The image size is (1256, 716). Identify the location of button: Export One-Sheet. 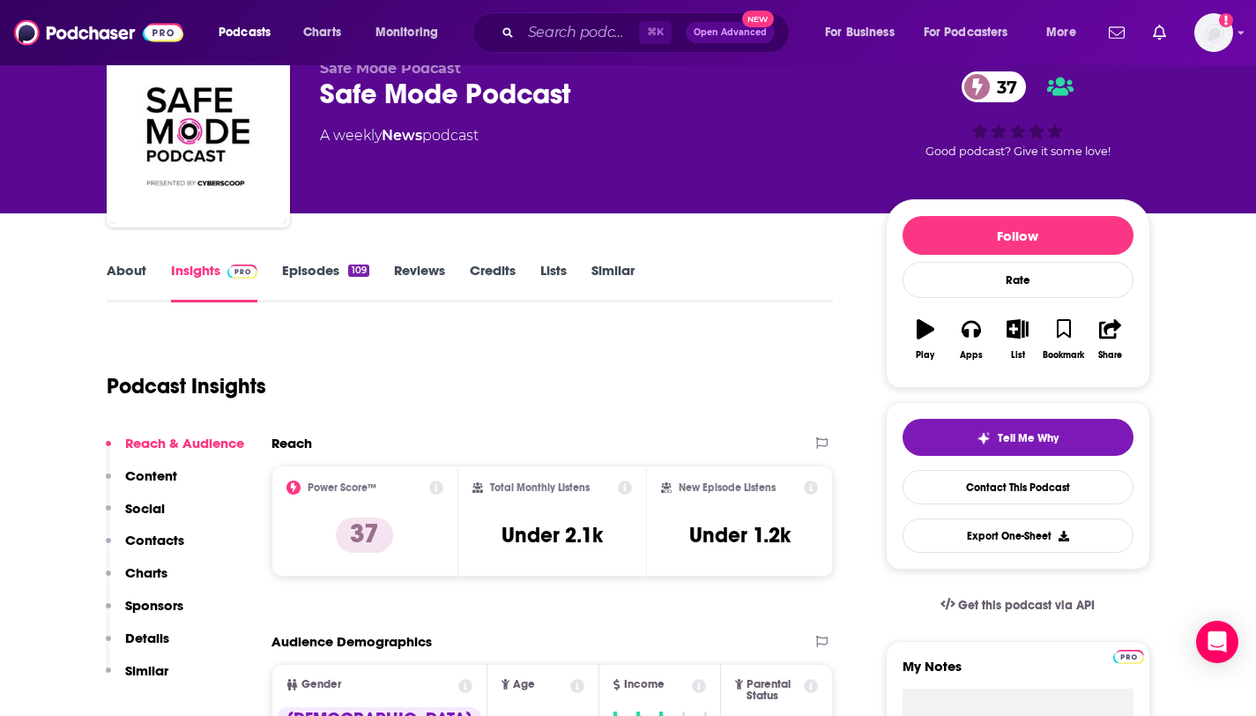
(1018, 535).